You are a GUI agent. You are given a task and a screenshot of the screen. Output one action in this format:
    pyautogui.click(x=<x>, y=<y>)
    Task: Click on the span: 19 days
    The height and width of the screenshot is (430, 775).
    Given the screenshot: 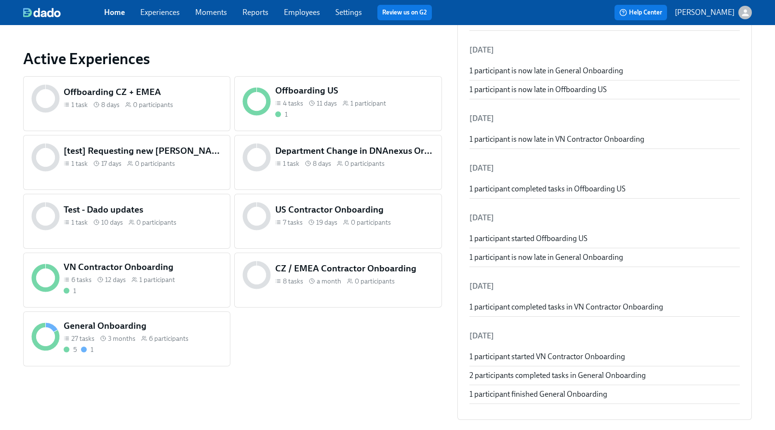 What is the action you would take?
    pyautogui.click(x=327, y=222)
    